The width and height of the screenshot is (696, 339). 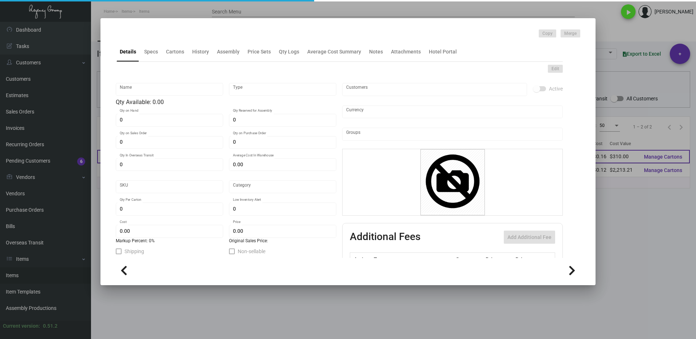 I want to click on div: Qty Logs, so click(x=289, y=52).